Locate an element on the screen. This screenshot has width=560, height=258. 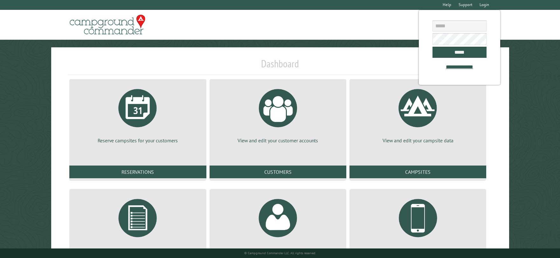
a: Generate reports about your campground is located at coordinates (138, 224).